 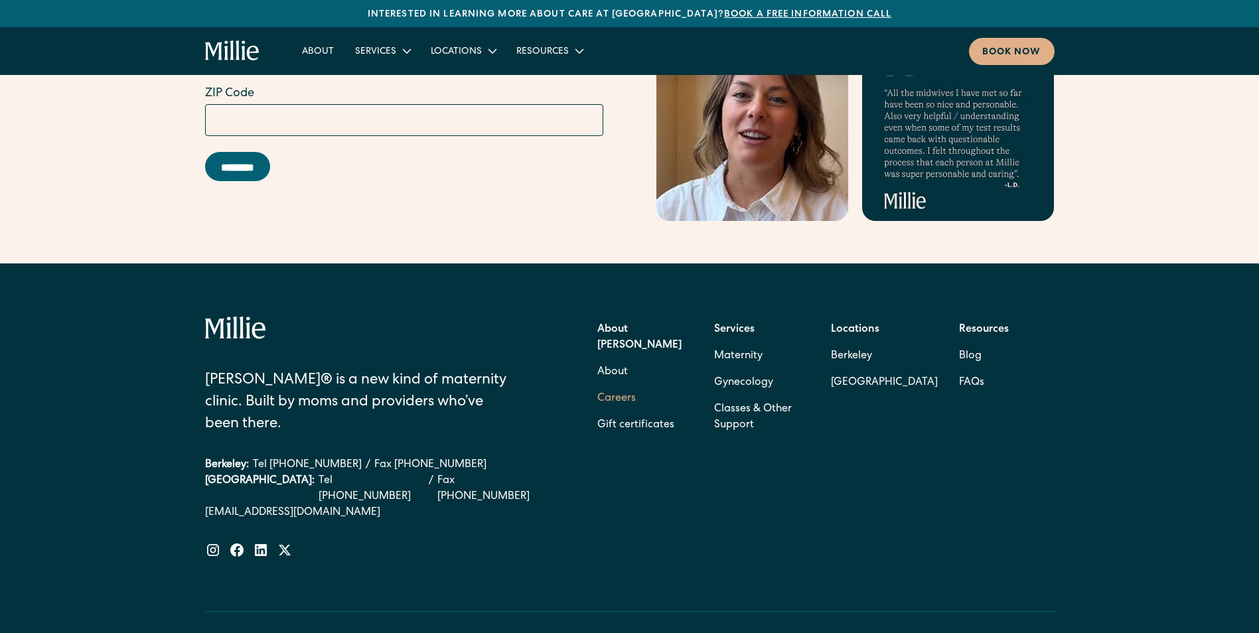 What do you see at coordinates (984, 330) in the screenshot?
I see `strong: Resources` at bounding box center [984, 330].